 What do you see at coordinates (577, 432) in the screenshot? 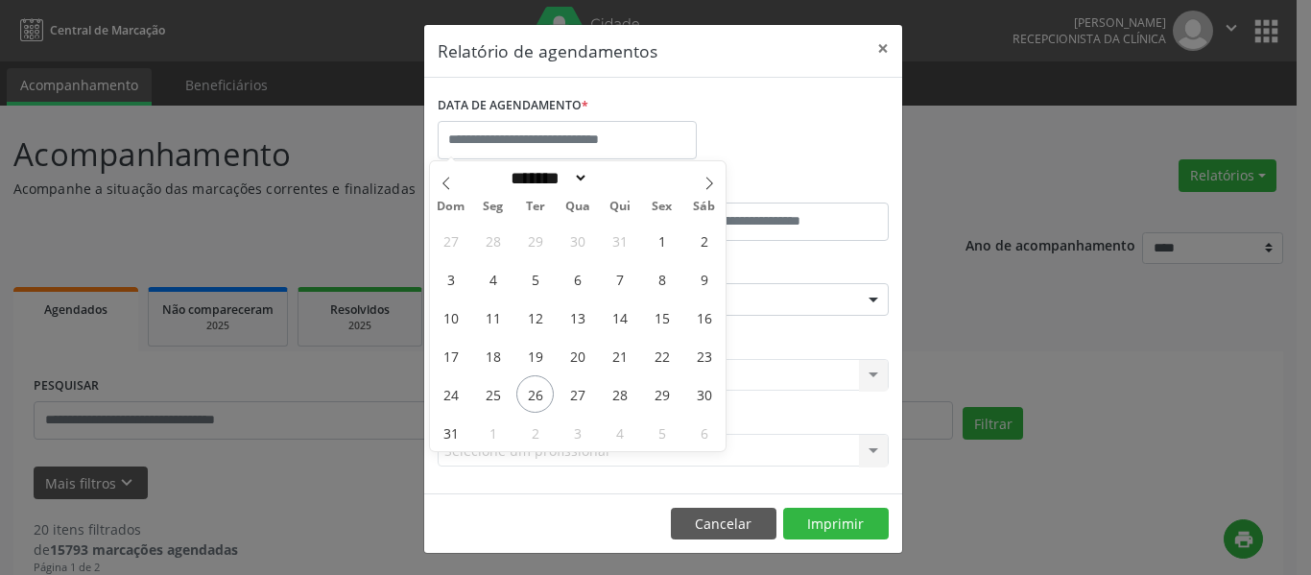
I see `span: Setembro 3, 2025` at bounding box center [577, 432].